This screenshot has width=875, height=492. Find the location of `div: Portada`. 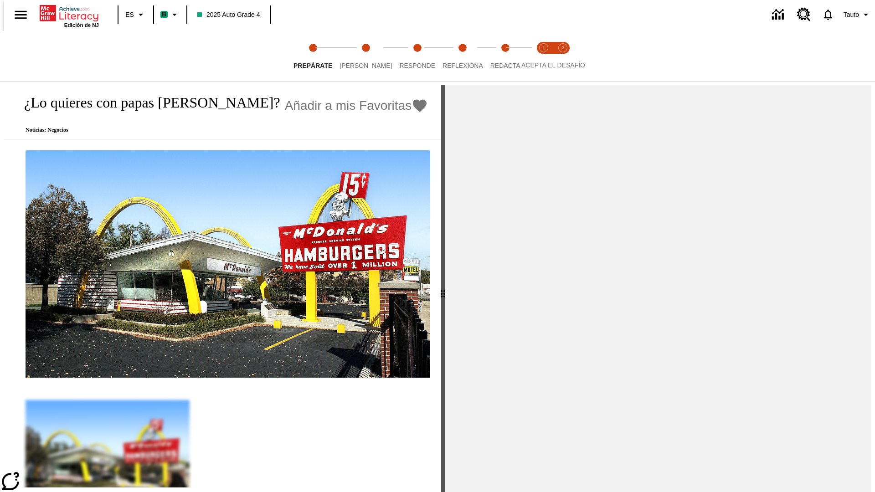

div: Portada is located at coordinates (69, 15).